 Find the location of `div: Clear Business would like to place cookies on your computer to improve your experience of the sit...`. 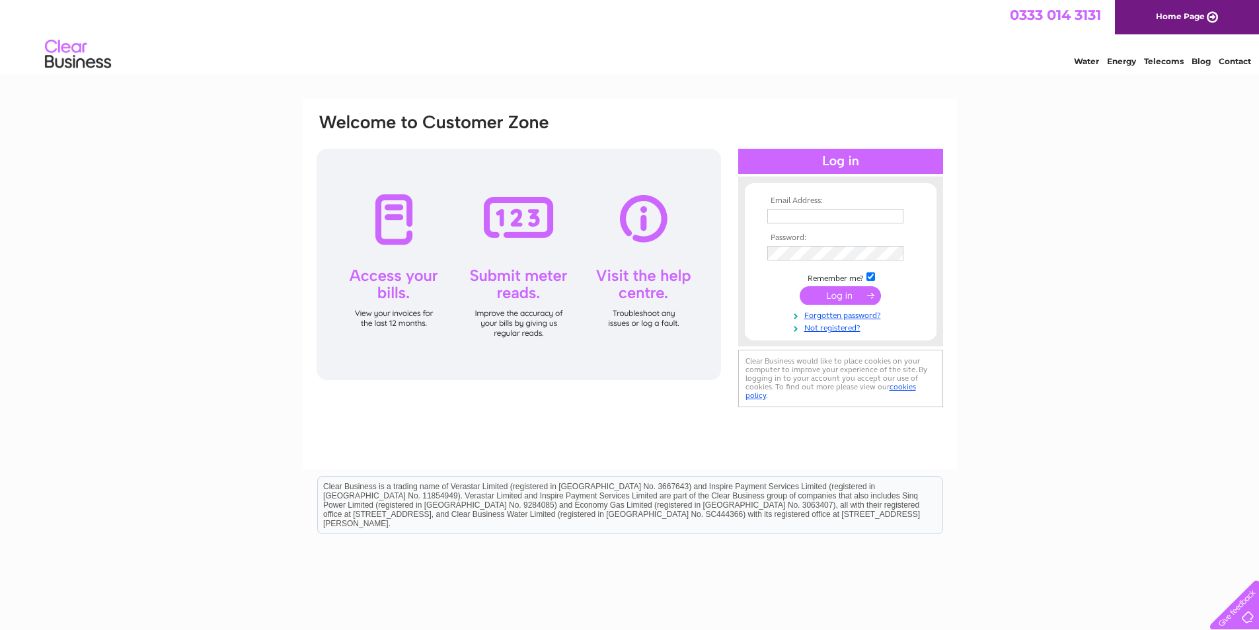

div: Clear Business would like to place cookies on your computer to improve your experience of the sit... is located at coordinates (841, 378).